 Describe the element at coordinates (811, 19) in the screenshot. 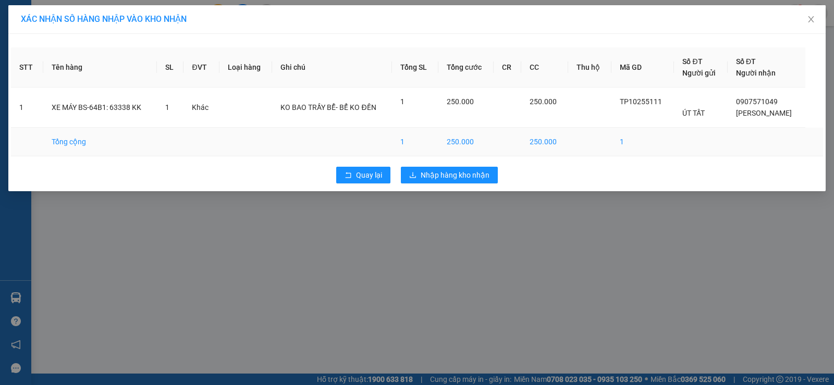

I see `span: close` at that location.